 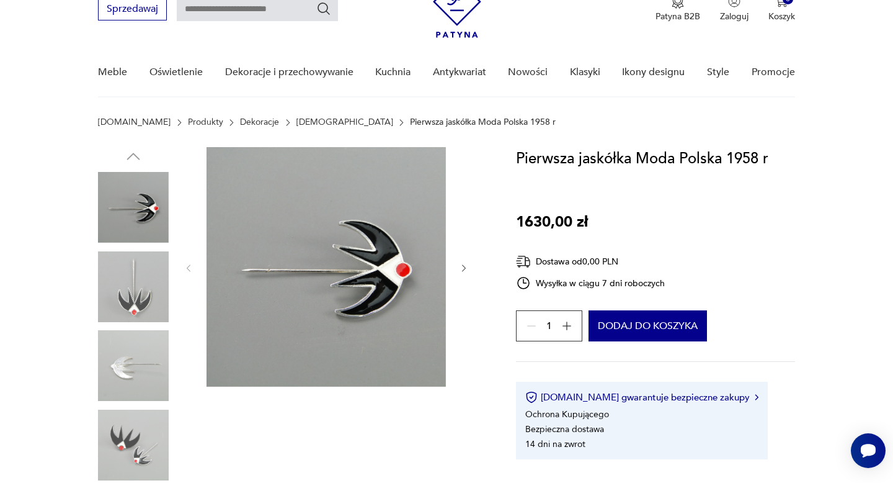 What do you see at coordinates (112, 72) in the screenshot?
I see `a: Meble` at bounding box center [112, 72].